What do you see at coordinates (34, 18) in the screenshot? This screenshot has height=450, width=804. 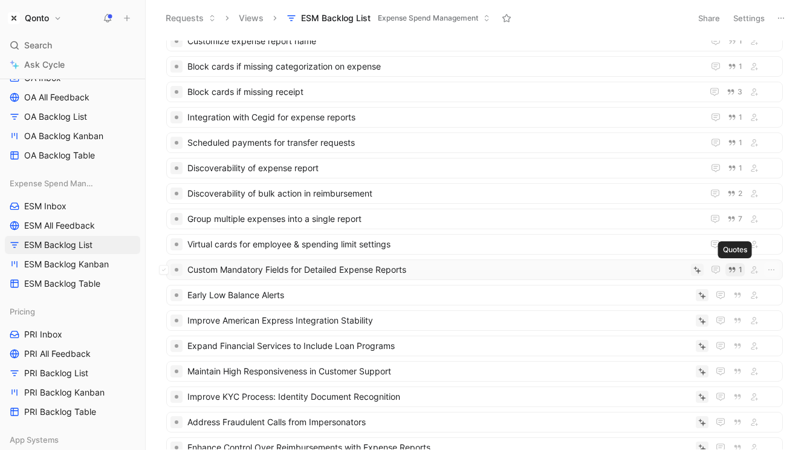 I see `button: QontoQonto` at bounding box center [34, 18].